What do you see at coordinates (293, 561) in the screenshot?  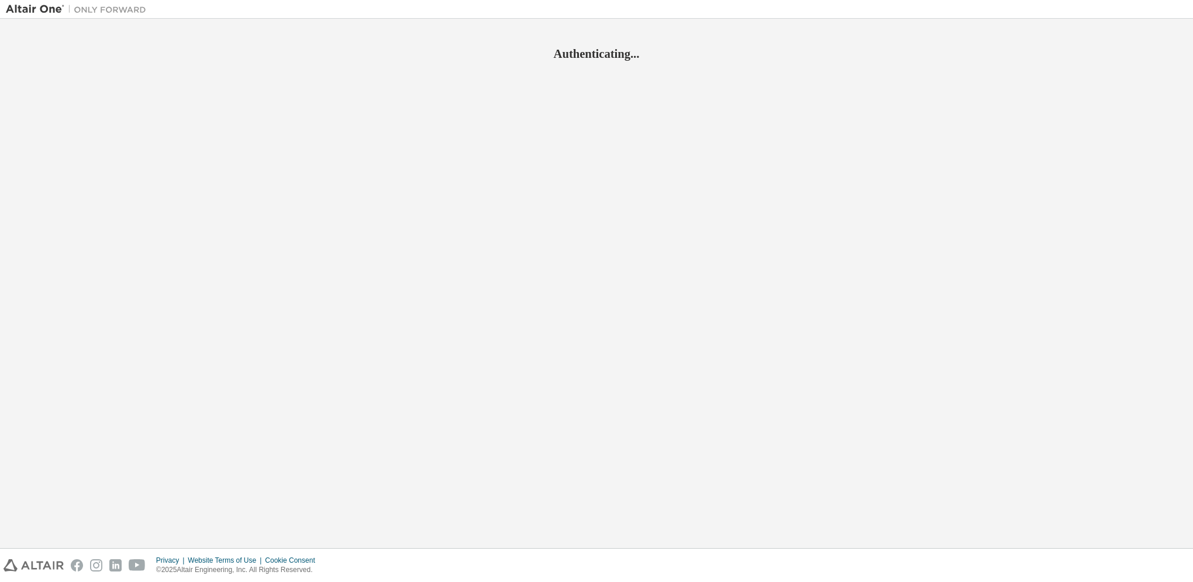 I see `div: Cookie Consent` at bounding box center [293, 561].